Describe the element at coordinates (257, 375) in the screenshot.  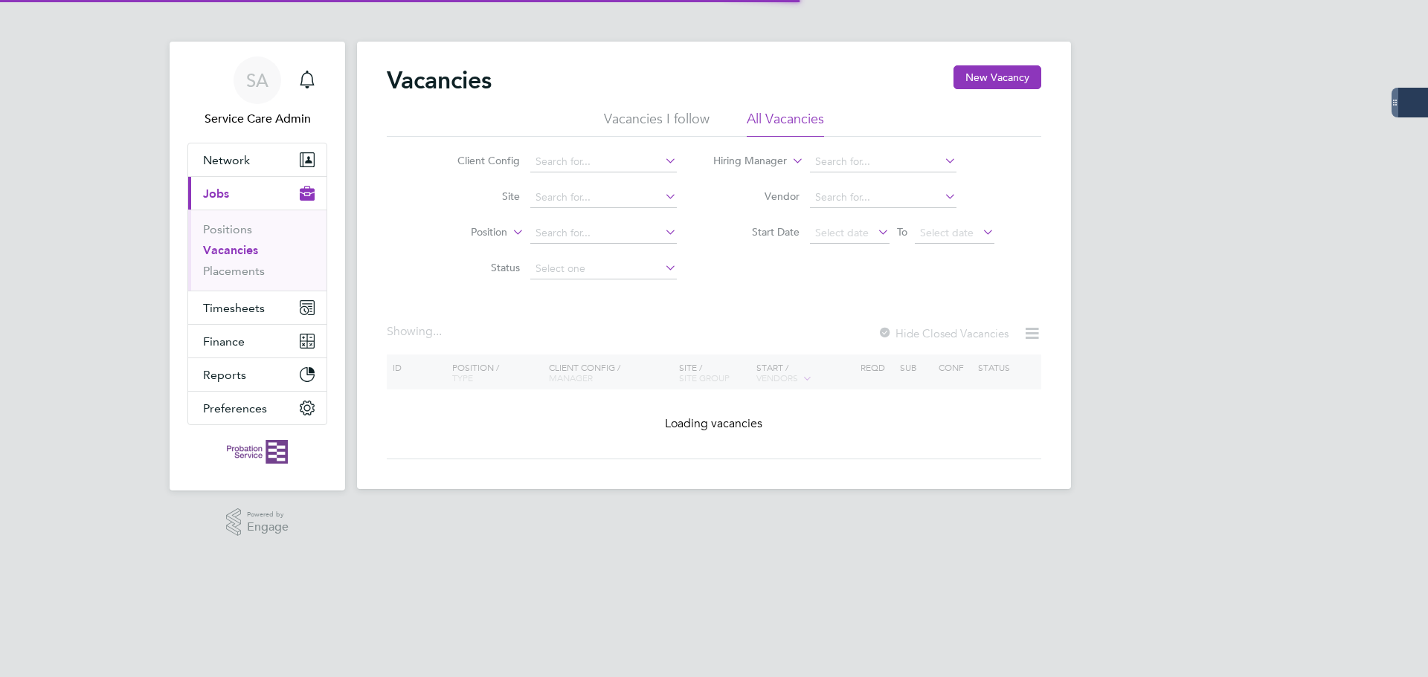
I see `button: Reports` at that location.